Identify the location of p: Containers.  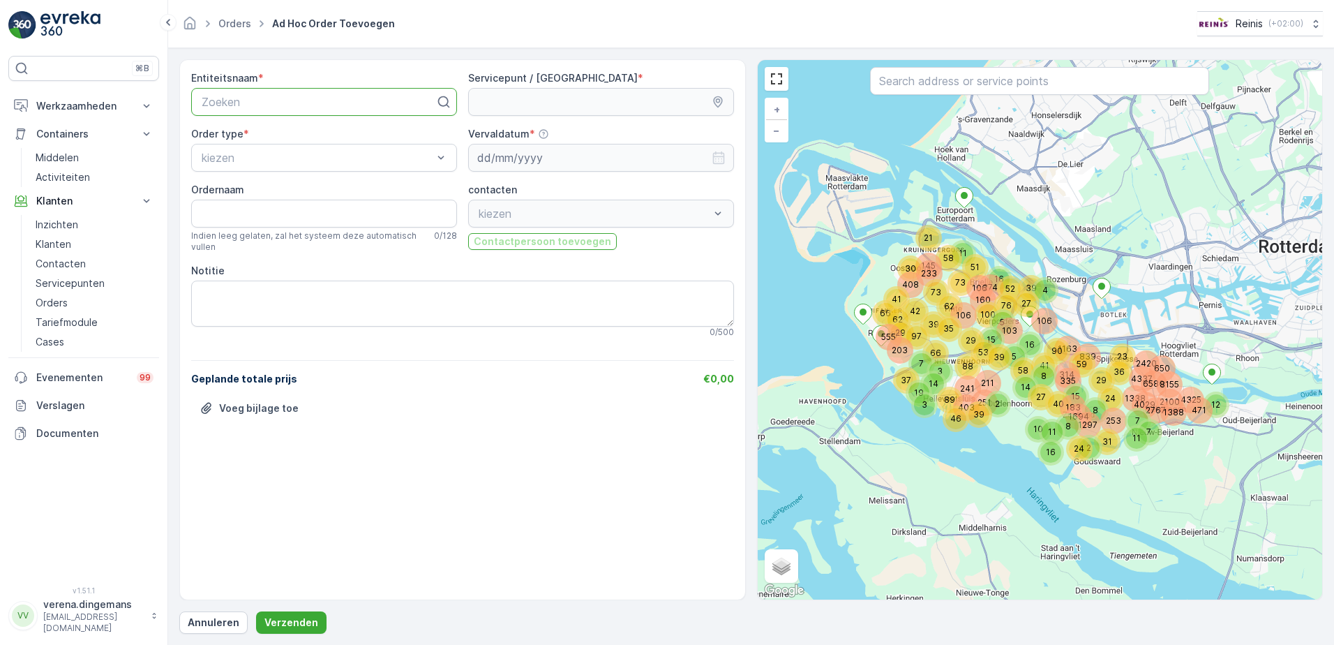
(84, 134).